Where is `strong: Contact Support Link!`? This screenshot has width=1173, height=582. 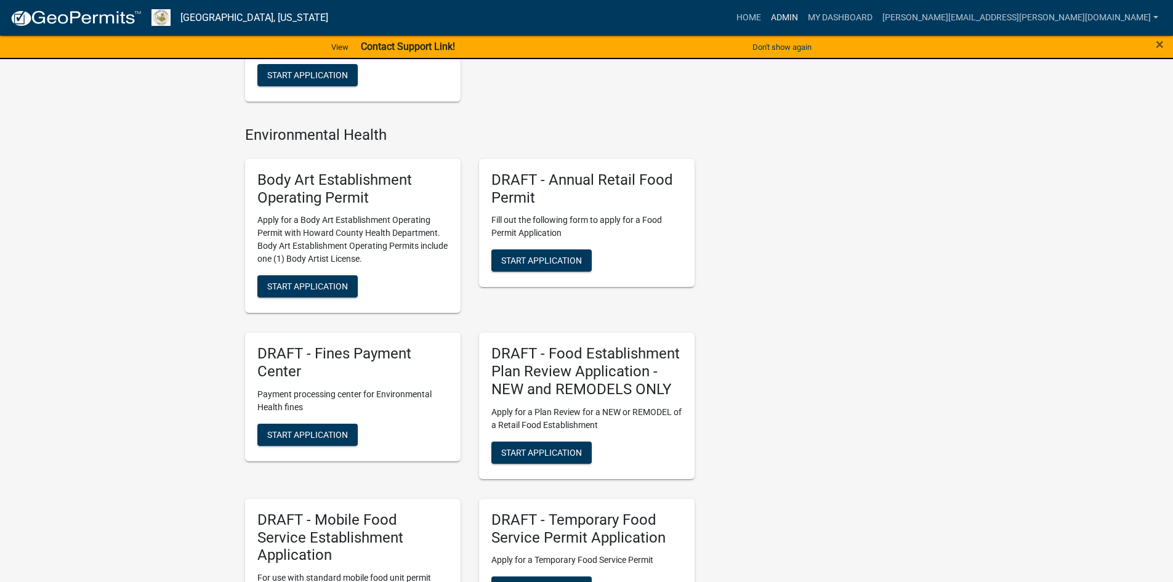 strong: Contact Support Link! is located at coordinates (407, 46).